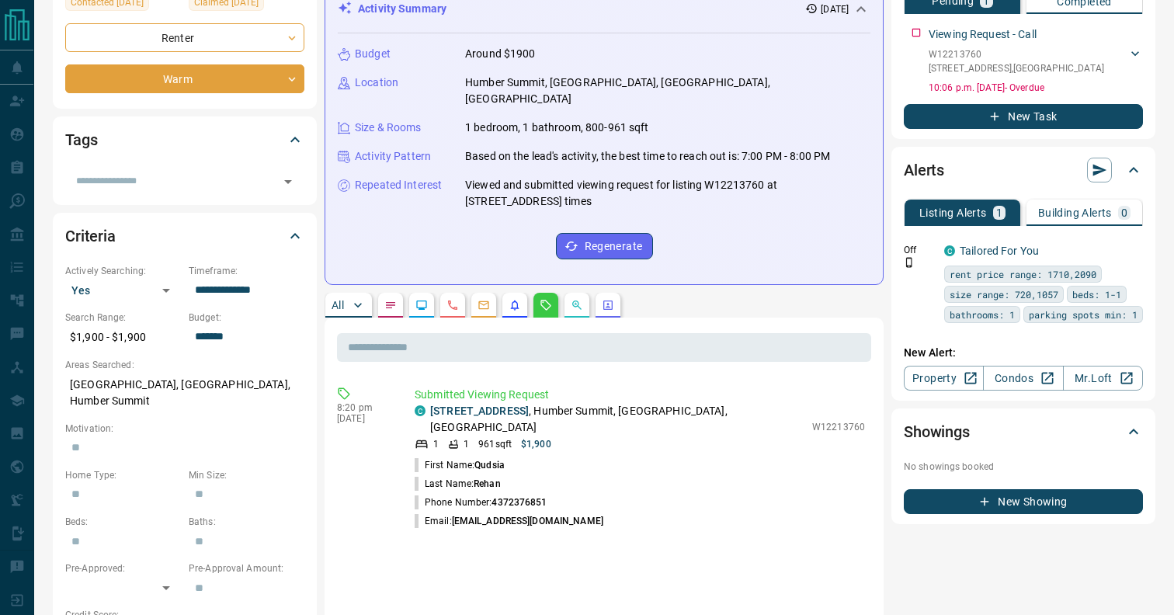 Image resolution: width=1174 pixels, height=615 pixels. Describe the element at coordinates (81, 140) in the screenshot. I see `h2: Tags` at that location.